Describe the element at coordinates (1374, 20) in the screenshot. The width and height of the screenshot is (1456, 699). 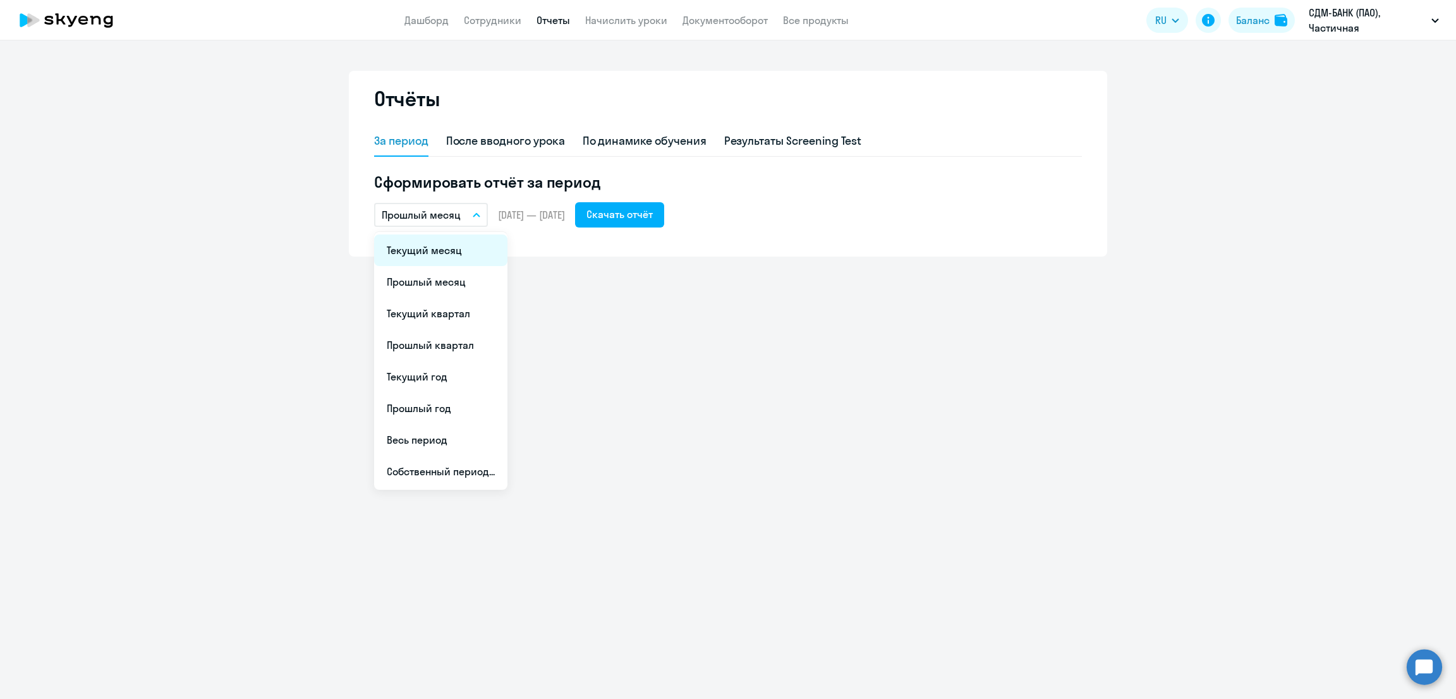
I see `button: СДМ-БАНК (ПАО), Частичная компенсация` at that location.